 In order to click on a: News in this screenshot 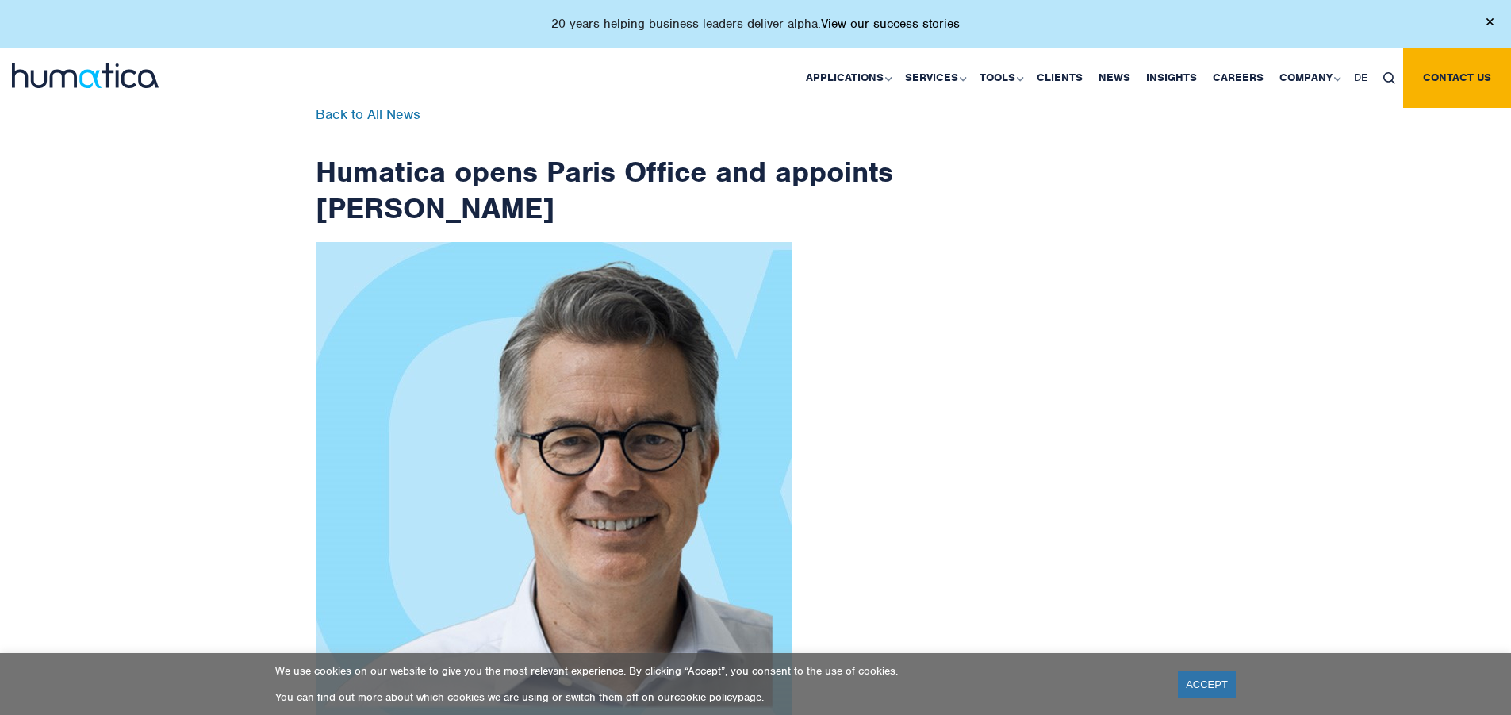, I will do `click(1114, 78)`.